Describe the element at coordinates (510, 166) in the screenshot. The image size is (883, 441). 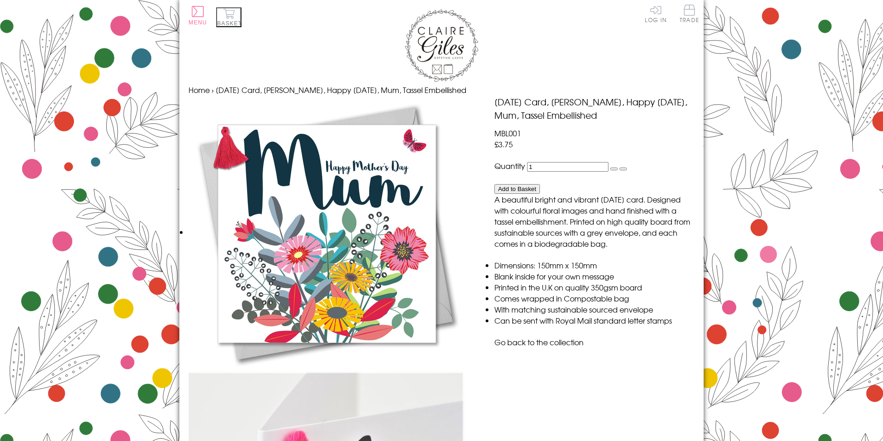
I see `label: Quantity` at that location.